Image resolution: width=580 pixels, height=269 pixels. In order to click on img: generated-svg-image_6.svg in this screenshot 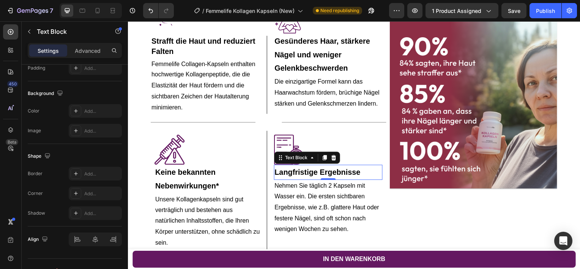, I will do `click(162, 129)`.